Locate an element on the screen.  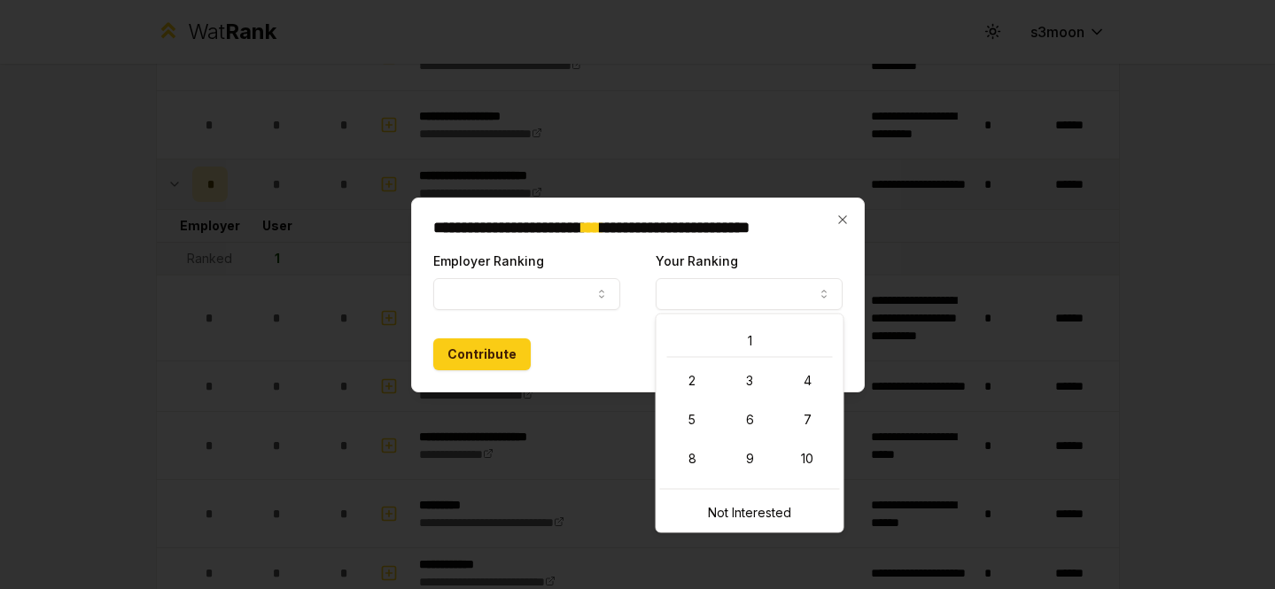
span: 7 is located at coordinates (807, 420).